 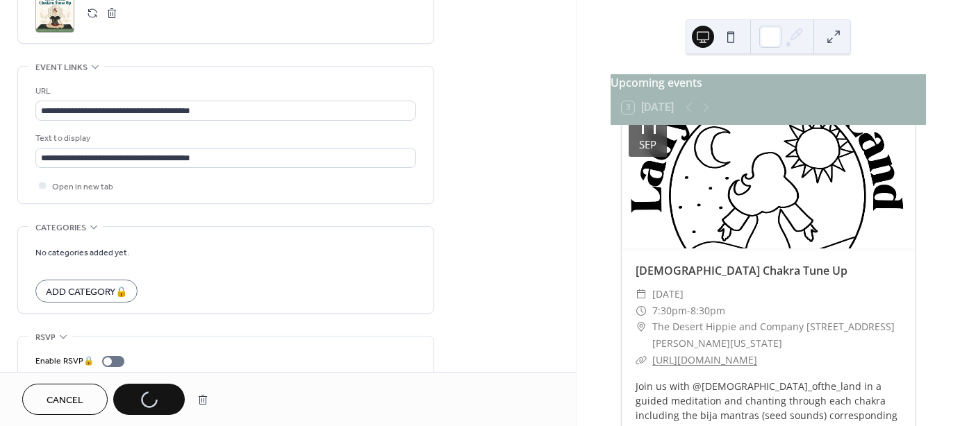 I want to click on div: Upcoming events, so click(x=768, y=83).